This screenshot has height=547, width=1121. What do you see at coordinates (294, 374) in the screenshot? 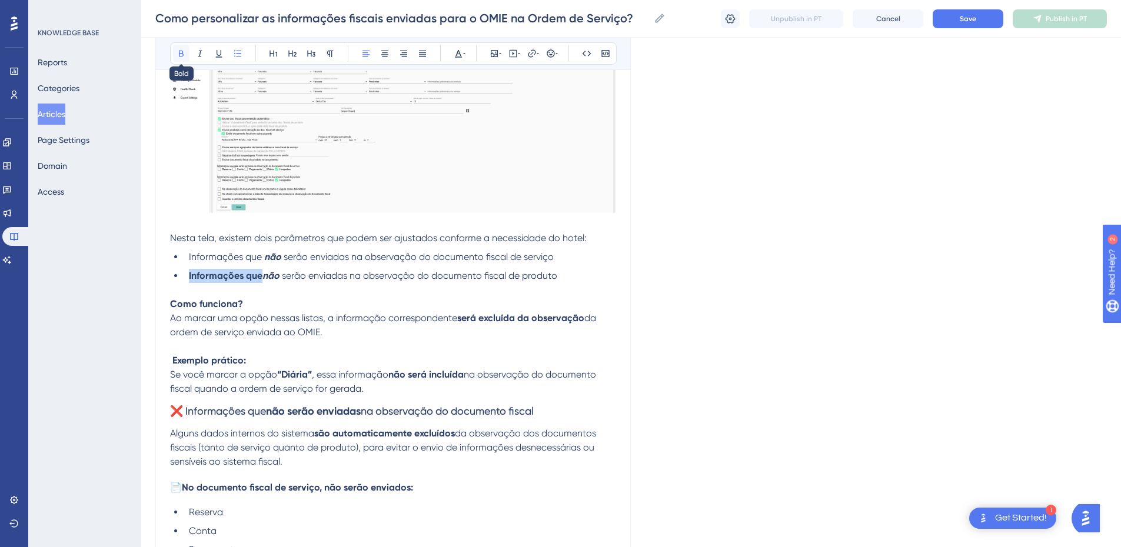
I see `strong: “Diária”` at bounding box center [294, 374].